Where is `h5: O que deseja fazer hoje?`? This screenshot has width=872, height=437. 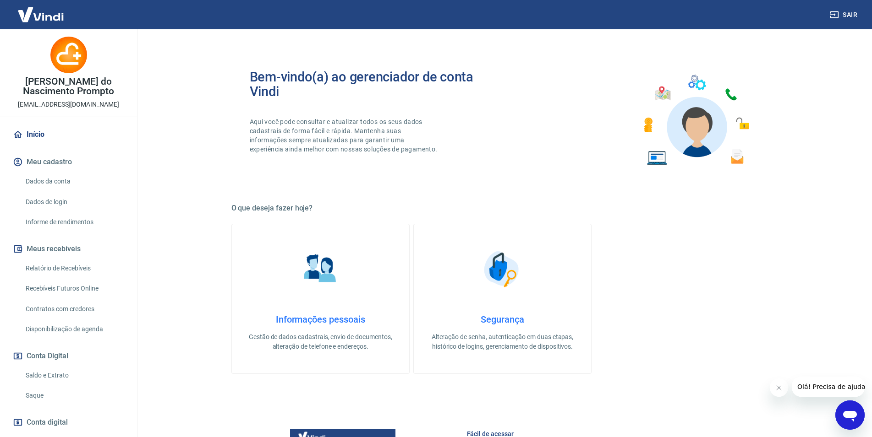 h5: O que deseja fazer hoje? is located at coordinates (503, 208).